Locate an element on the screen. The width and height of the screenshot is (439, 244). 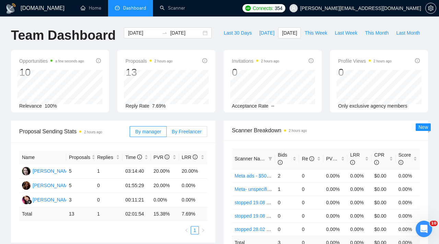
td: 15.38 % is located at coordinates (165, 214).